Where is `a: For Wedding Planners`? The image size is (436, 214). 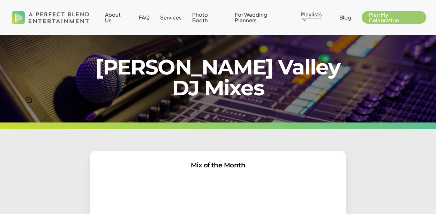
a: For Wedding Planners is located at coordinates (262, 17).